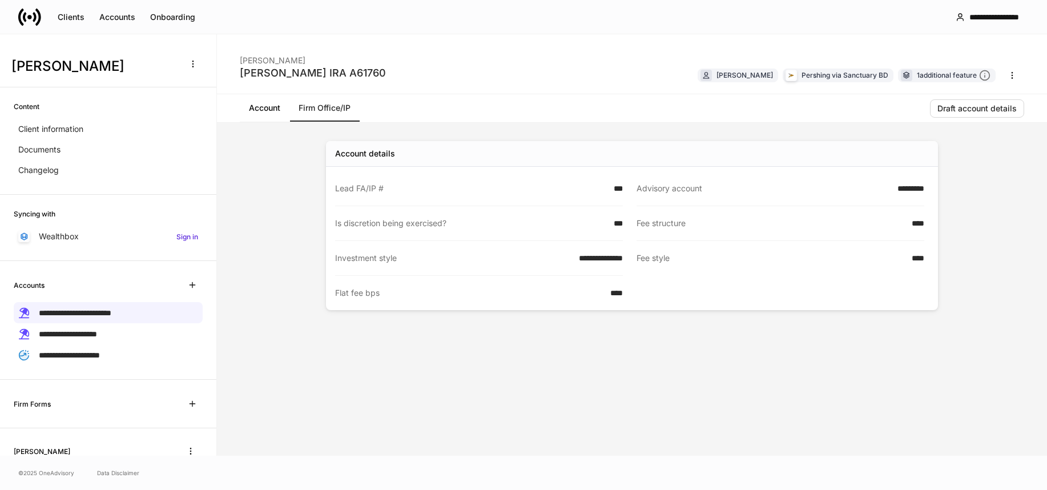 The width and height of the screenshot is (1047, 490). What do you see at coordinates (108, 150) in the screenshot?
I see `a: Documents` at bounding box center [108, 150].